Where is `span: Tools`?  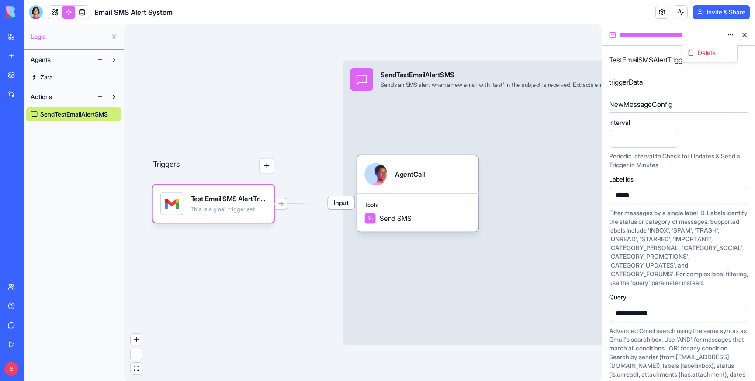
span: Tools is located at coordinates (417, 205).